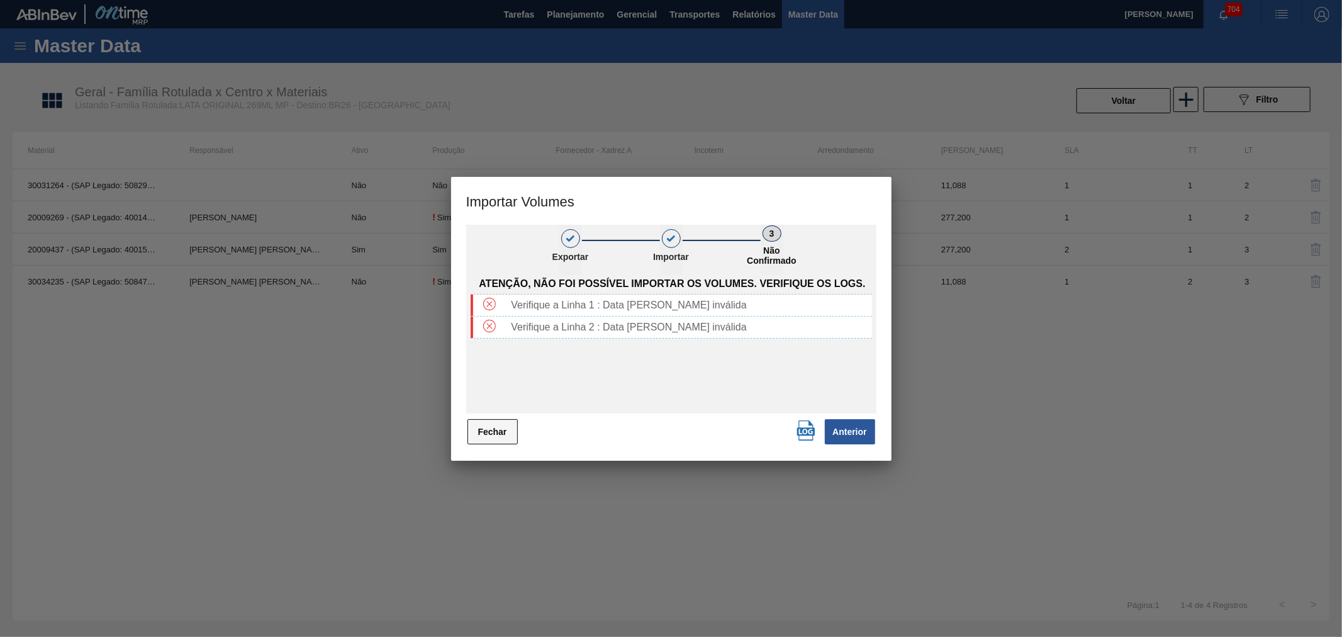 This screenshot has width=1342, height=637. Describe the element at coordinates (493, 432) in the screenshot. I see `button: Fechar` at that location.